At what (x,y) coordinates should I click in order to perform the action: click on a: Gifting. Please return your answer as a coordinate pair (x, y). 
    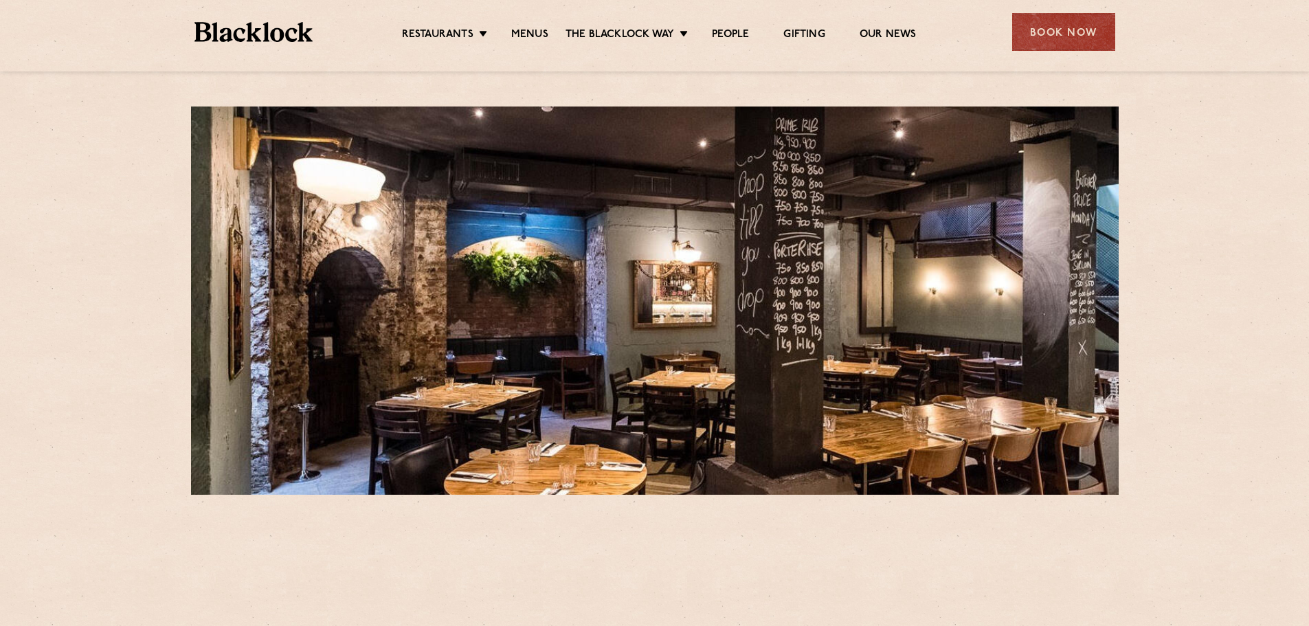
    Looking at the image, I should click on (804, 36).